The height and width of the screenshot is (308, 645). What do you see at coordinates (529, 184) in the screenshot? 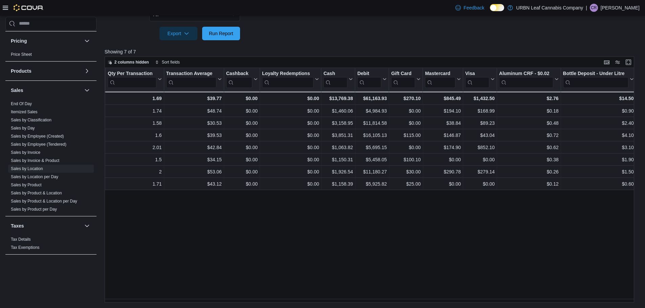
I see `div: $0.12` at bounding box center [529, 184].